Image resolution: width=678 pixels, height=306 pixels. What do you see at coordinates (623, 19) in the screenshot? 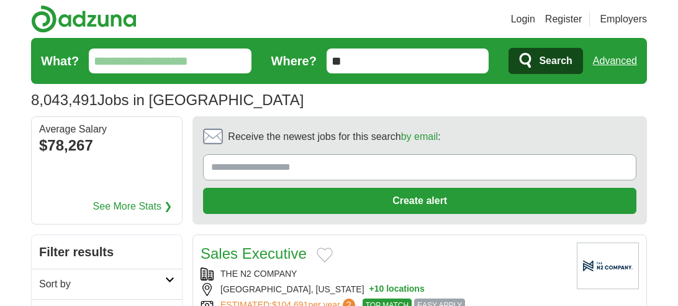
I see `a: Employers` at bounding box center [623, 19].